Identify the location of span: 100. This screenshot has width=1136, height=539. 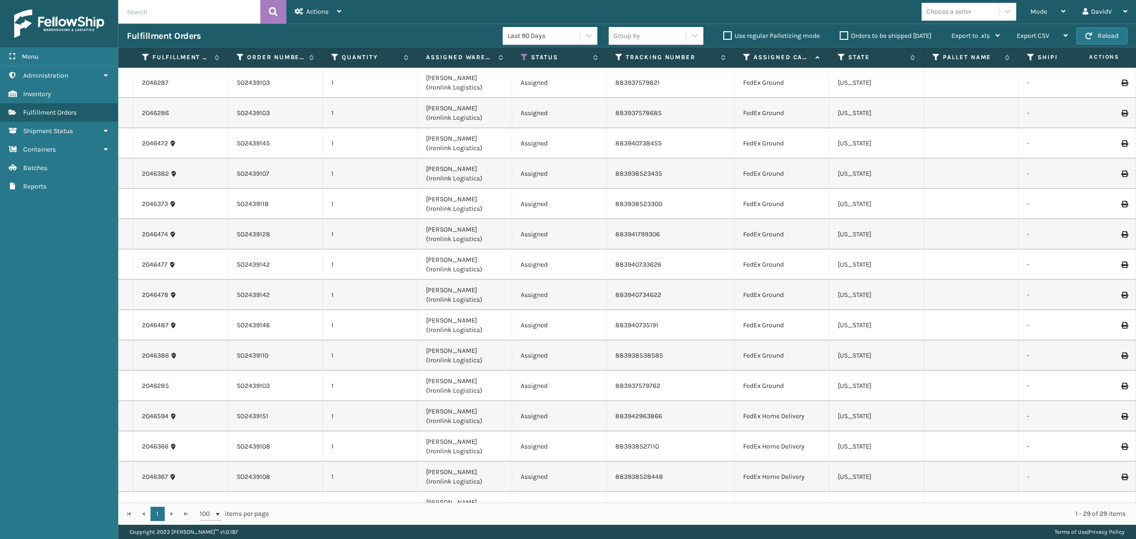
(207, 514).